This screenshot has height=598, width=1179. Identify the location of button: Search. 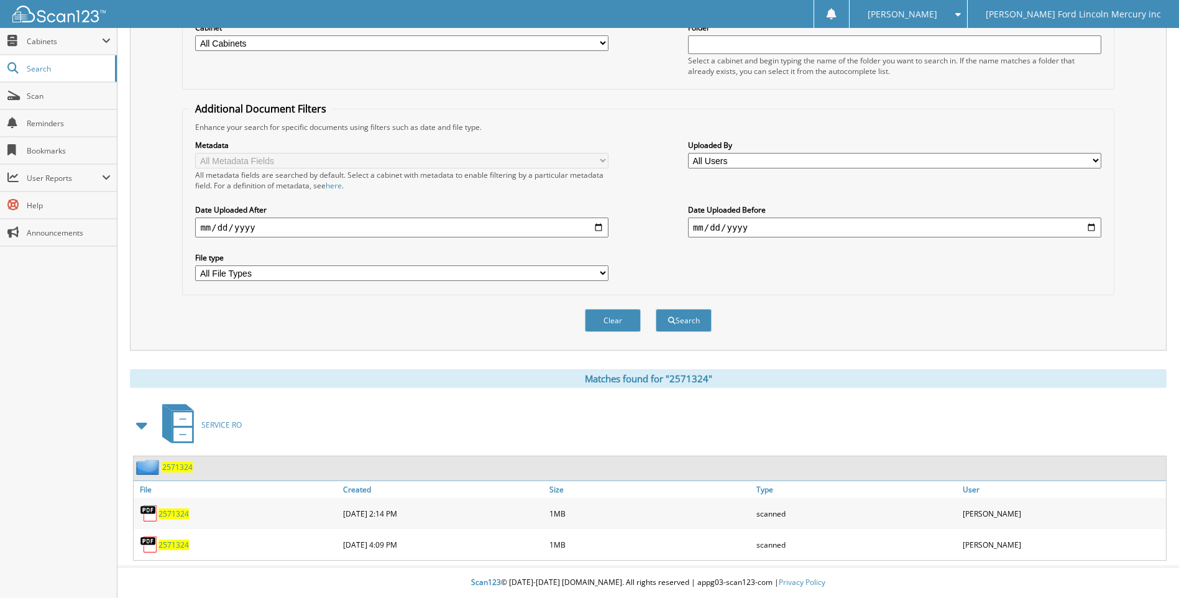
(684, 320).